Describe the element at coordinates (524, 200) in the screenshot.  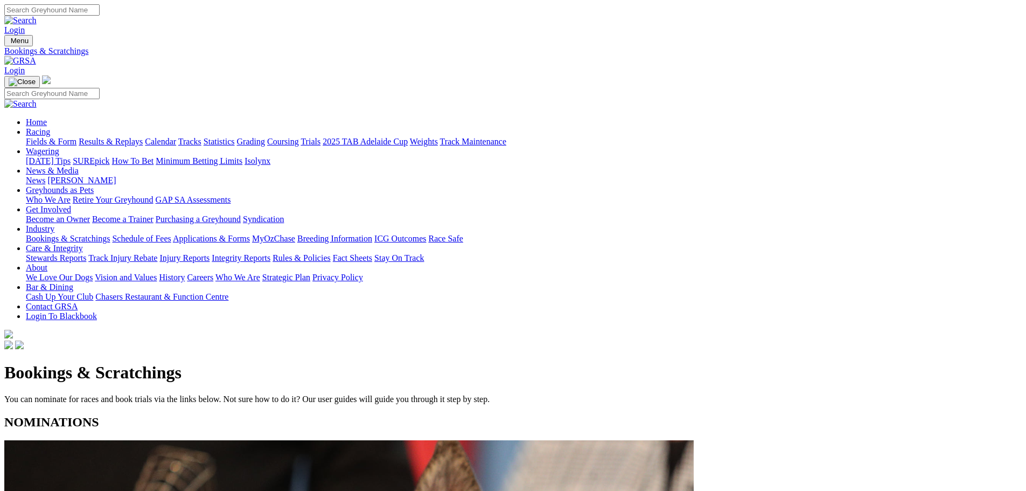
I see `div: Greyhounds as Pets` at that location.